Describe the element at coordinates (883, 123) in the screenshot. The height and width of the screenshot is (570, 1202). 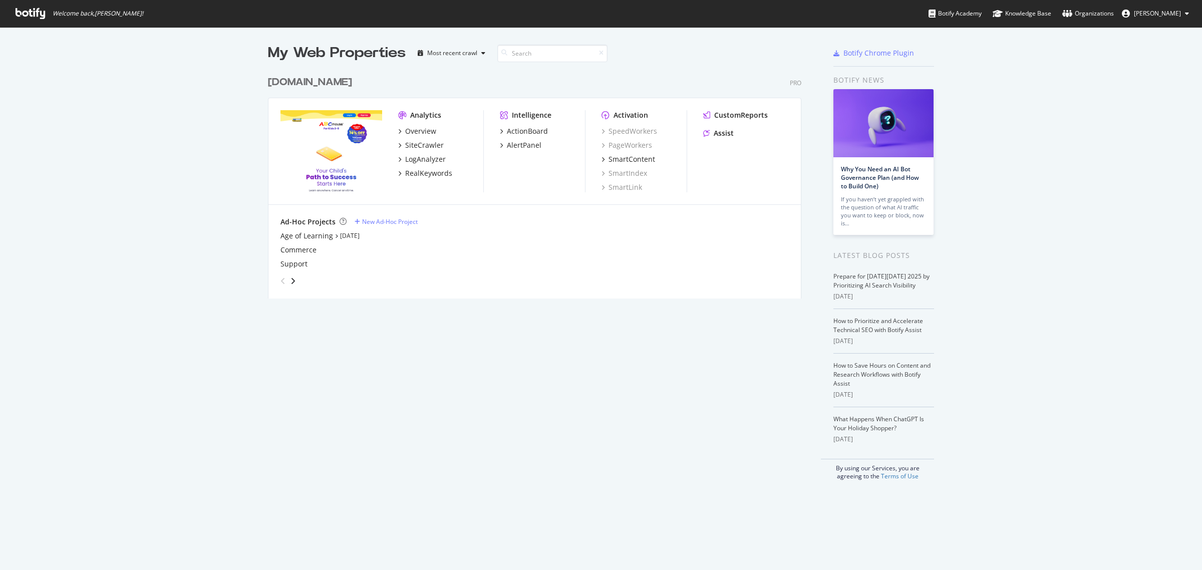
I see `img: Why You Need an AI Bot Governance Plan (and How to Build One)` at that location.